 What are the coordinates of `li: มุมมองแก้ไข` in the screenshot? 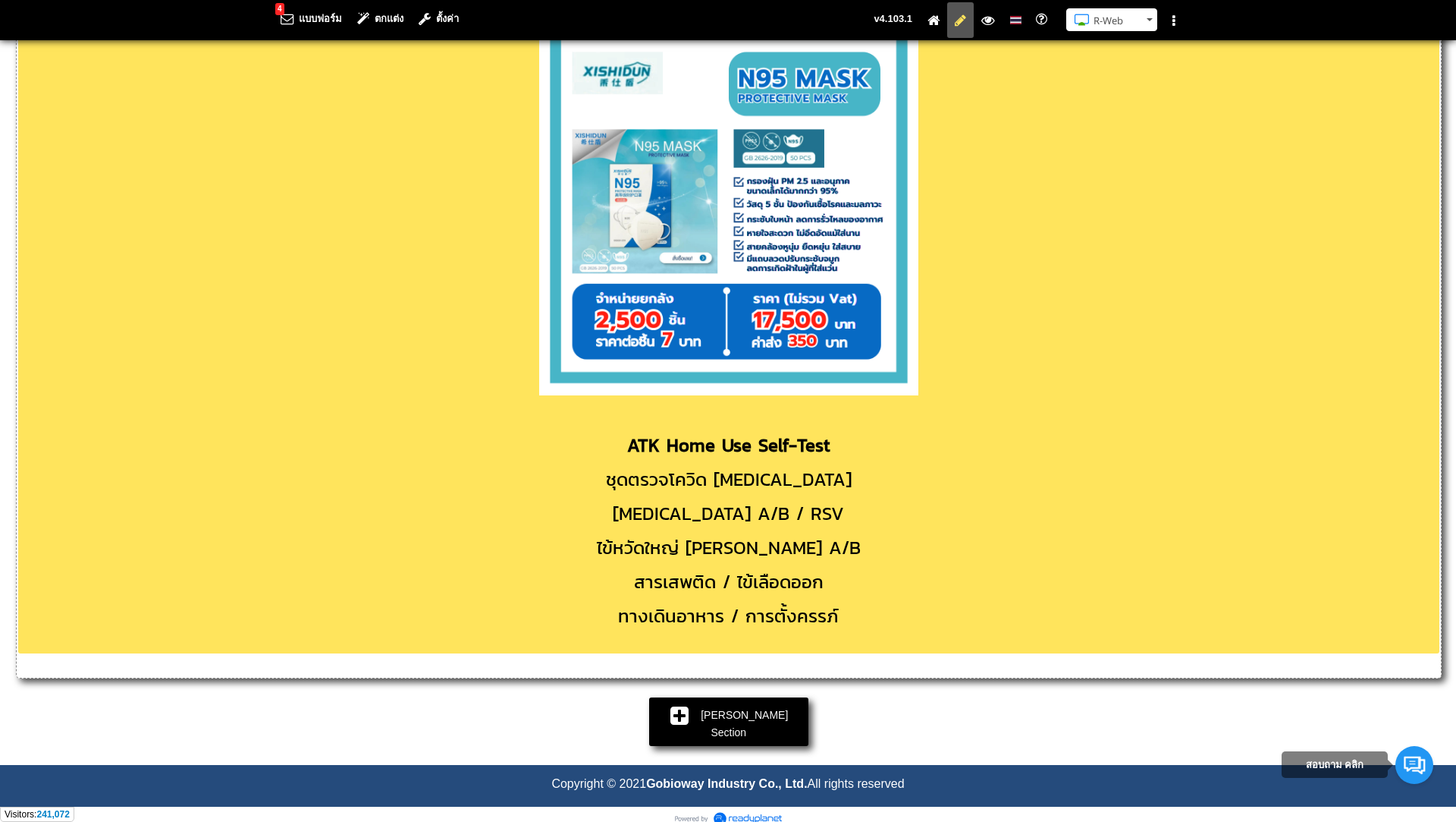 It's located at (960, 20).